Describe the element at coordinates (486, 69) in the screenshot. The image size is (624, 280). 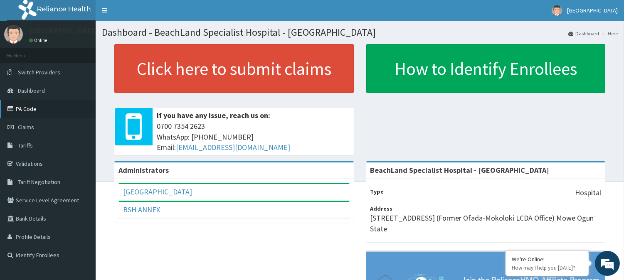
I see `a: How to Identify Enrollees` at that location.